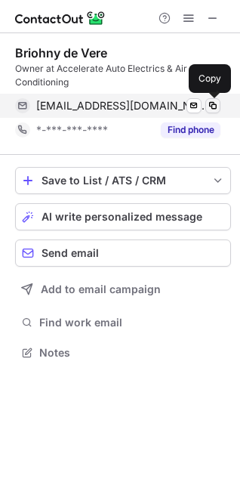  What do you see at coordinates (100, 289) in the screenshot?
I see `span: Add to email campaign` at bounding box center [100, 289].